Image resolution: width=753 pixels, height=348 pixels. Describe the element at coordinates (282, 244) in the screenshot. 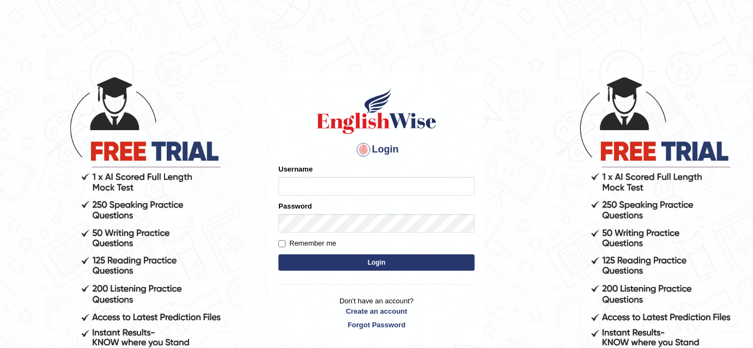

I see `input: Remember me` at that location.